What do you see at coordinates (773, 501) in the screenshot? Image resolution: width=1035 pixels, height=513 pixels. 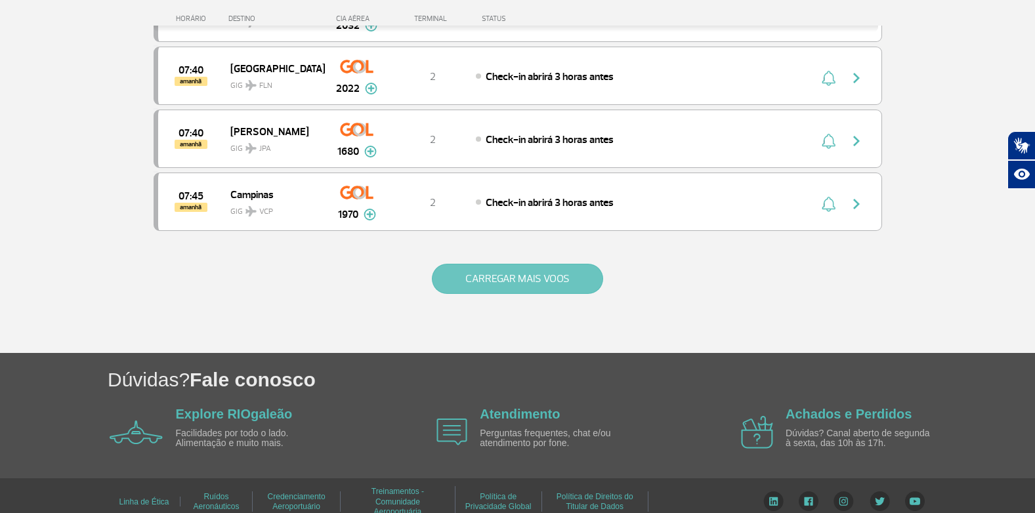 I see `img: LinkedIn` at bounding box center [773, 501].